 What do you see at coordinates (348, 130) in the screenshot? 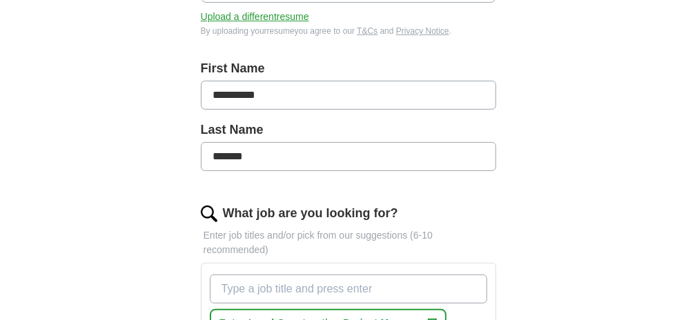
I see `label: Last Name` at bounding box center [348, 130].